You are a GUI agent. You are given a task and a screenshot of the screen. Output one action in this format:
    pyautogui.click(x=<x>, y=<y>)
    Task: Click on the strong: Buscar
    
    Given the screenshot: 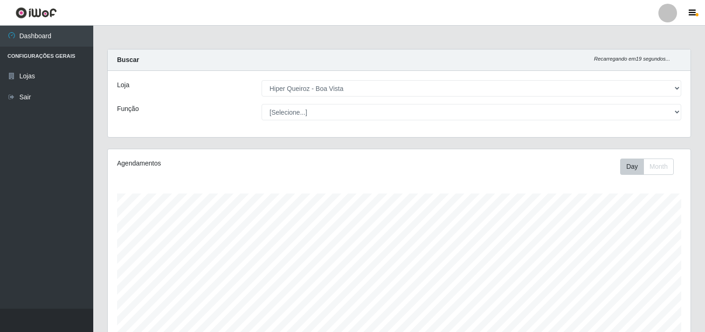 What is the action you would take?
    pyautogui.click(x=128, y=60)
    